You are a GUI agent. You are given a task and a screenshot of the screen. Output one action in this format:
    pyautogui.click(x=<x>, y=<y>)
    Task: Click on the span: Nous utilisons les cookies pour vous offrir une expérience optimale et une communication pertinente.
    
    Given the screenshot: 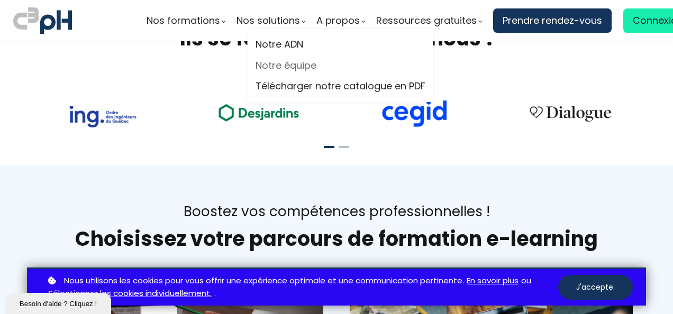 What is the action you would take?
    pyautogui.click(x=264, y=281)
    